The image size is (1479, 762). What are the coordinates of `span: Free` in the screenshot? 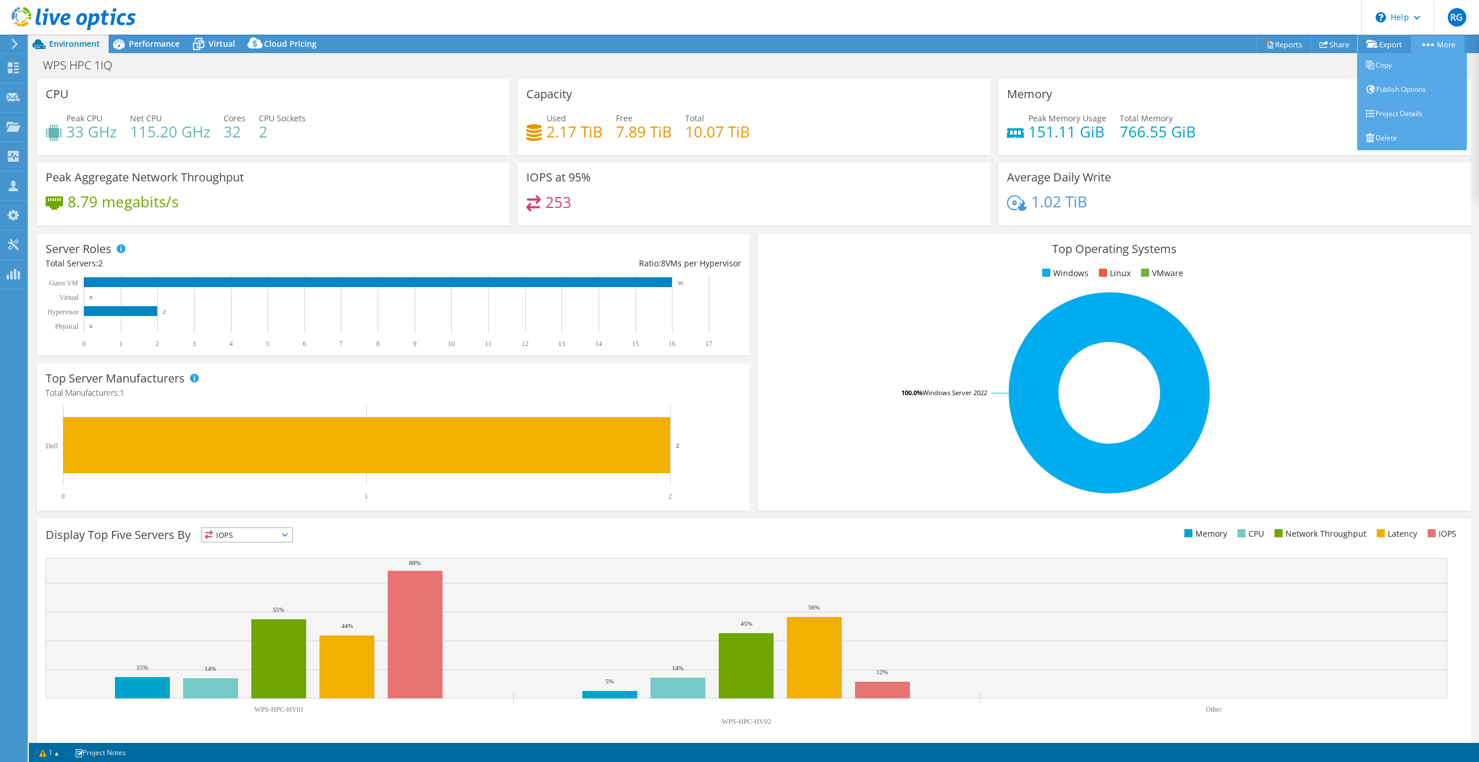 It's located at (624, 118).